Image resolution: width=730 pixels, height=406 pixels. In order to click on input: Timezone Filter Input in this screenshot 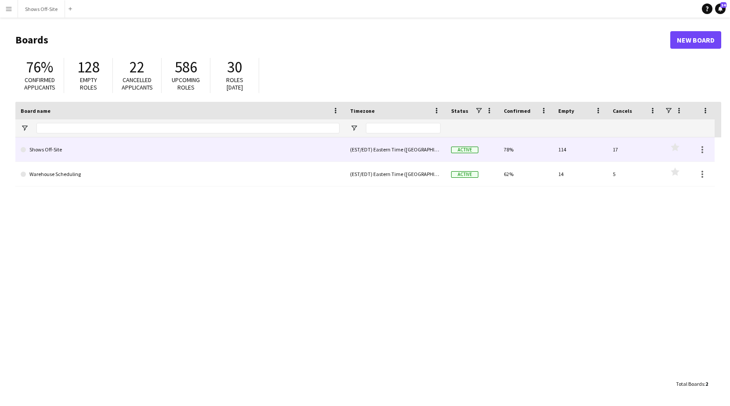, I will do `click(403, 128)`.